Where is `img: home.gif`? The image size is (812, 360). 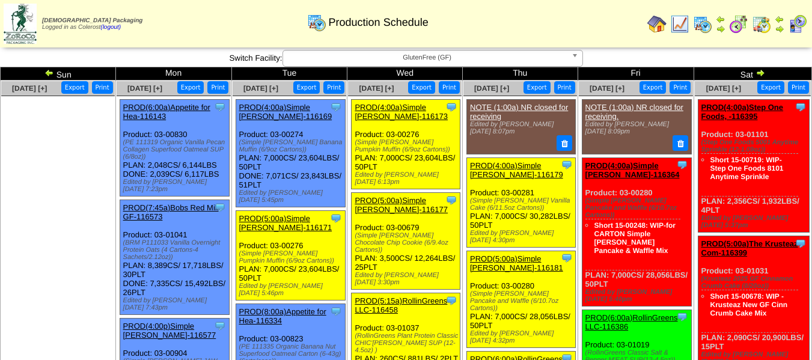
img: home.gif is located at coordinates (657, 24).